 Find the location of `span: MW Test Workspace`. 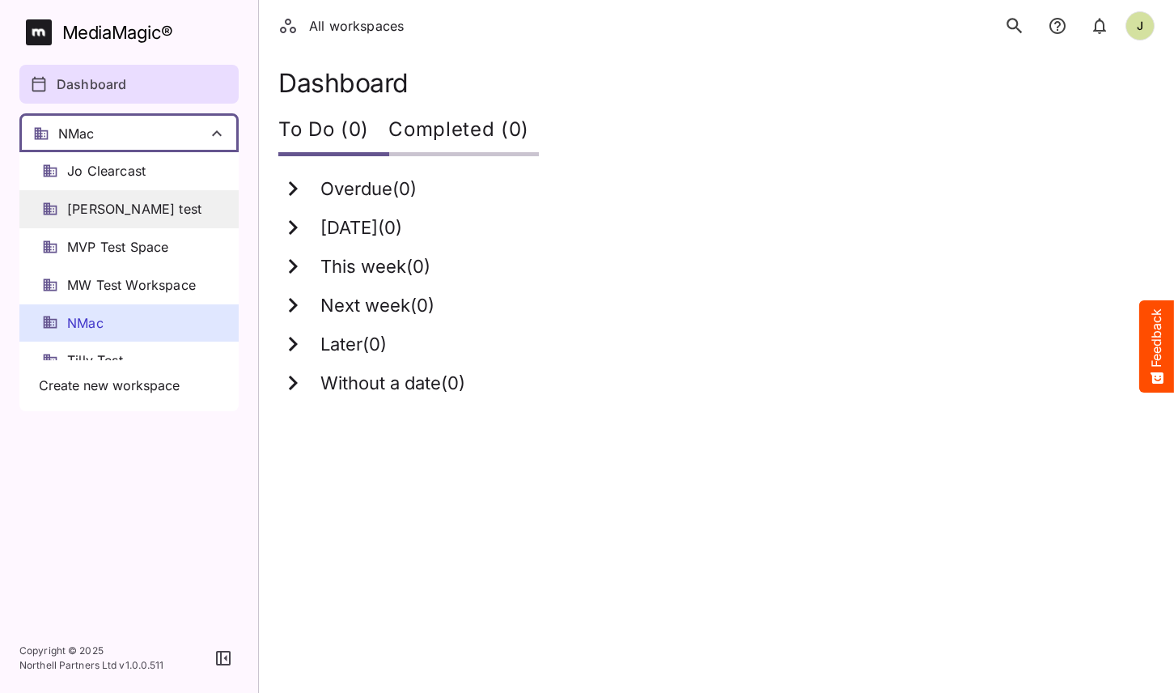

span: MW Test Workspace is located at coordinates (131, 285).